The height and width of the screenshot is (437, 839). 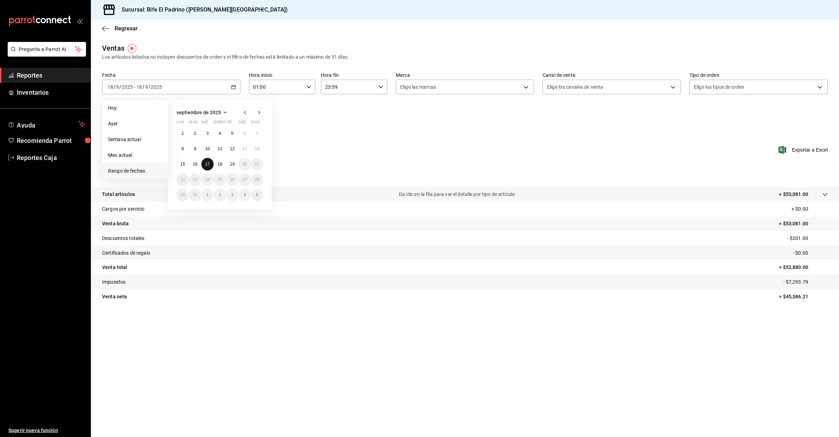 What do you see at coordinates (47, 49) in the screenshot?
I see `span: Pregunta a Parrot AI` at bounding box center [47, 49].